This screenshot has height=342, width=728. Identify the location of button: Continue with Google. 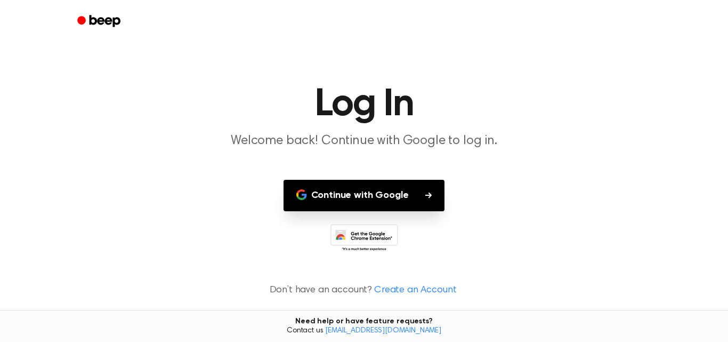
(364, 195).